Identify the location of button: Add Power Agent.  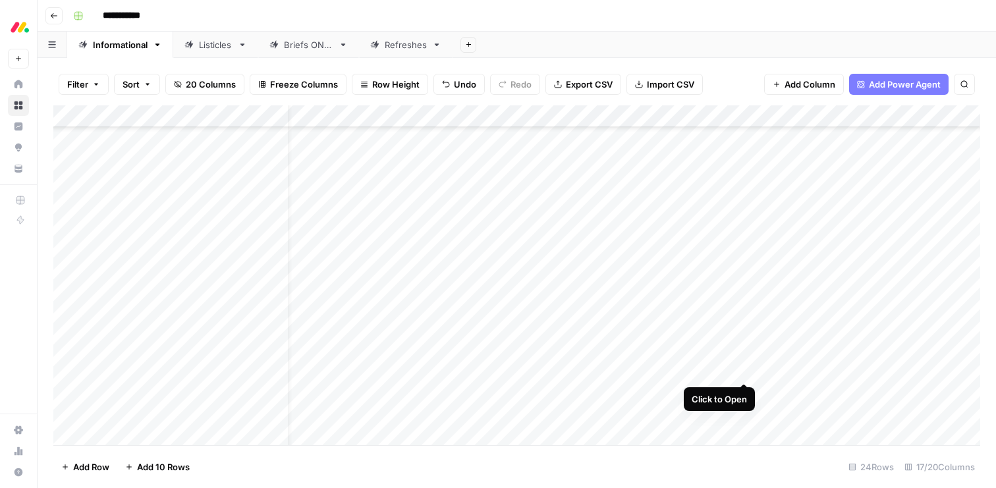
(898, 84).